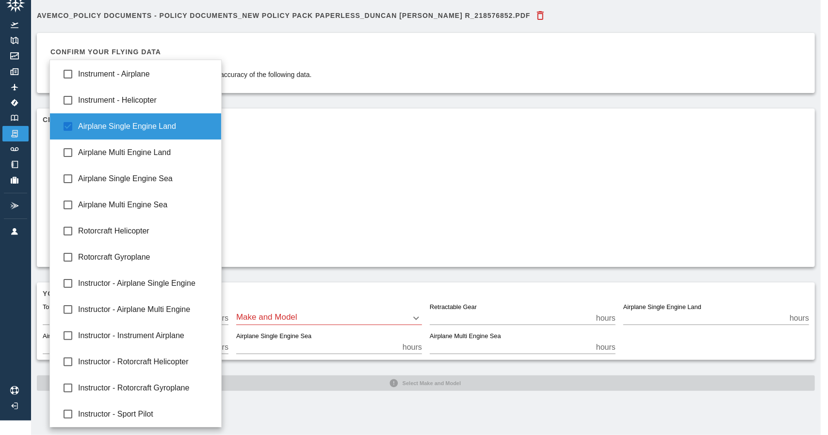 The height and width of the screenshot is (435, 828). Describe the element at coordinates (145, 153) in the screenshot. I see `span: Airplane Multi Engine Land` at that location.